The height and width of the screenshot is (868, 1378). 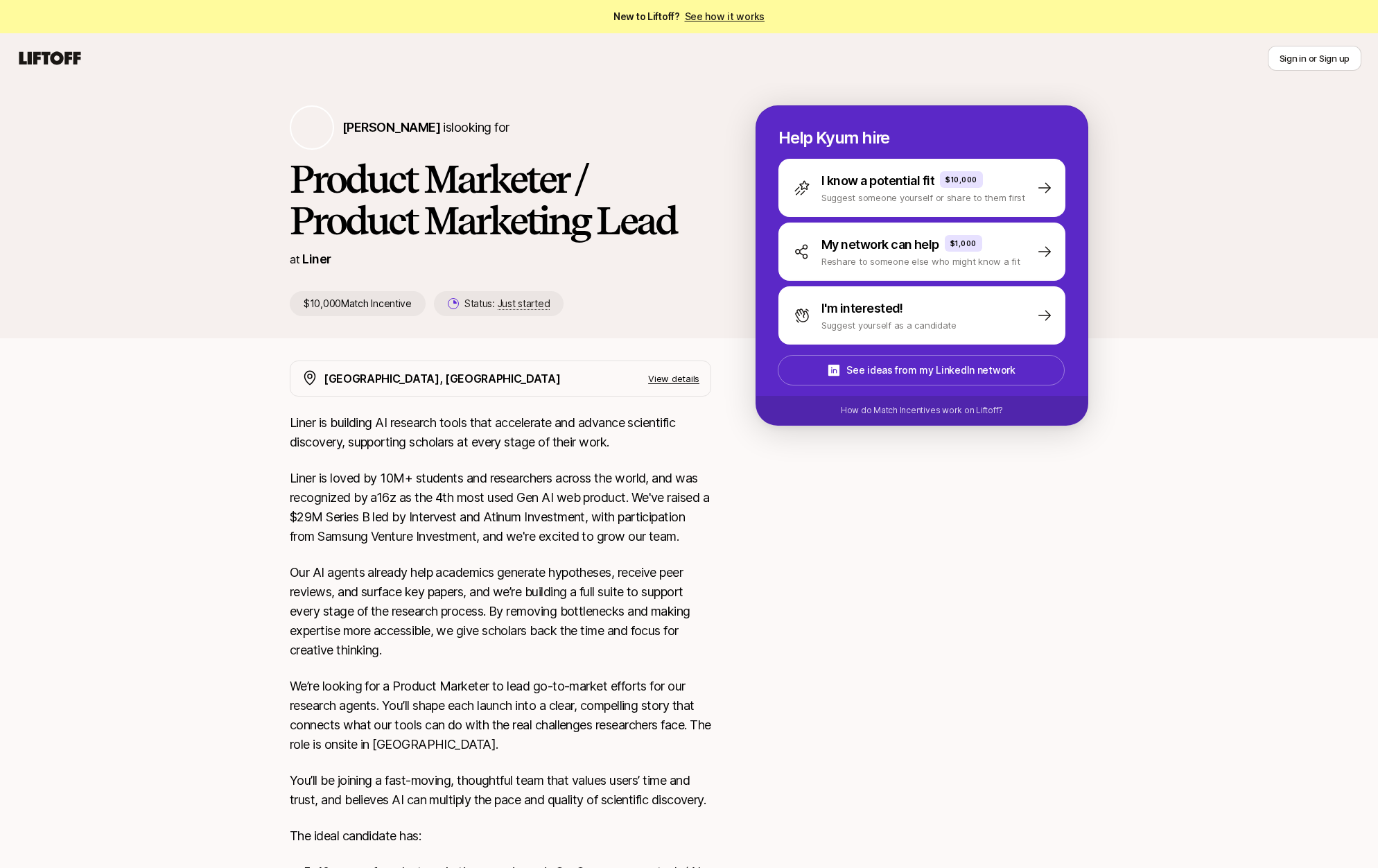 What do you see at coordinates (524, 304) in the screenshot?
I see `span: Just started` at bounding box center [524, 304].